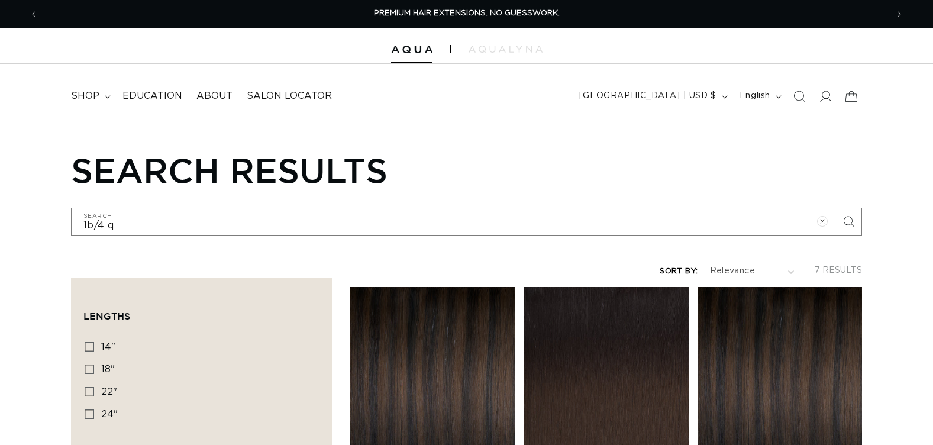 This screenshot has height=445, width=933. What do you see at coordinates (34, 14) in the screenshot?
I see `button: Previous announcement` at bounding box center [34, 14].